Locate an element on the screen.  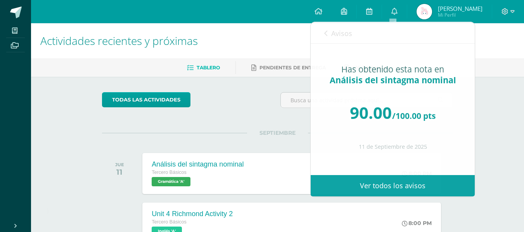
a: Ver todos los avisos is located at coordinates (392, 186).